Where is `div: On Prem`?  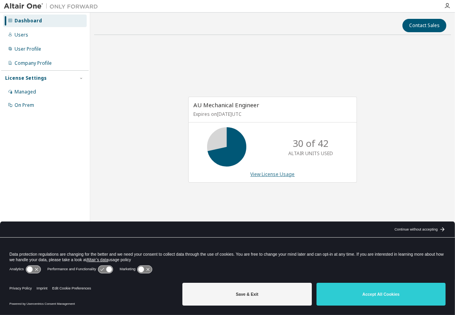 div: On Prem is located at coordinates (24, 105).